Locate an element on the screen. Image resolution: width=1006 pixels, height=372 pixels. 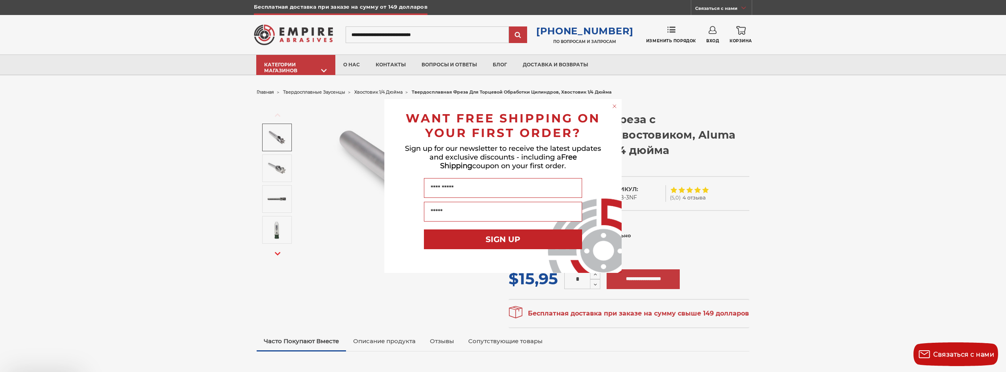
span: Связаться с нами is located at coordinates (964, 355).